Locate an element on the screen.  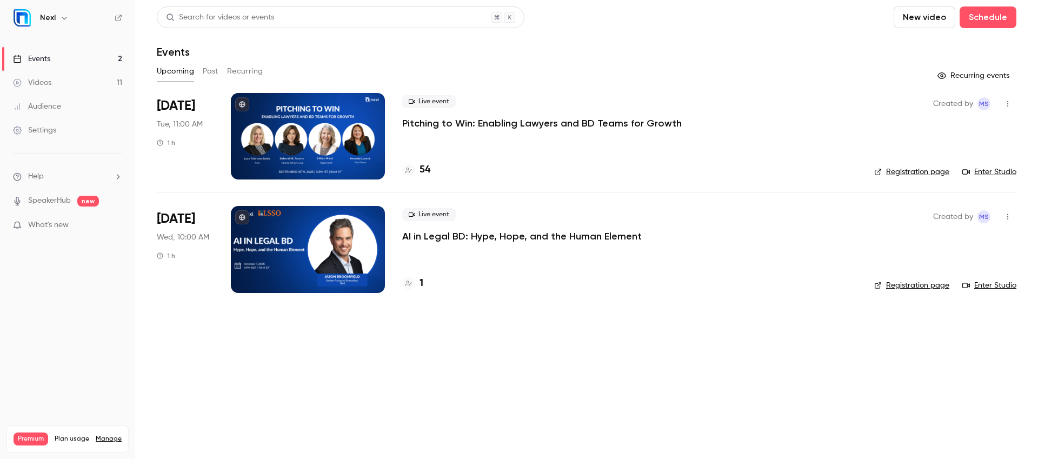
span: Plan usage is located at coordinates (72, 439).